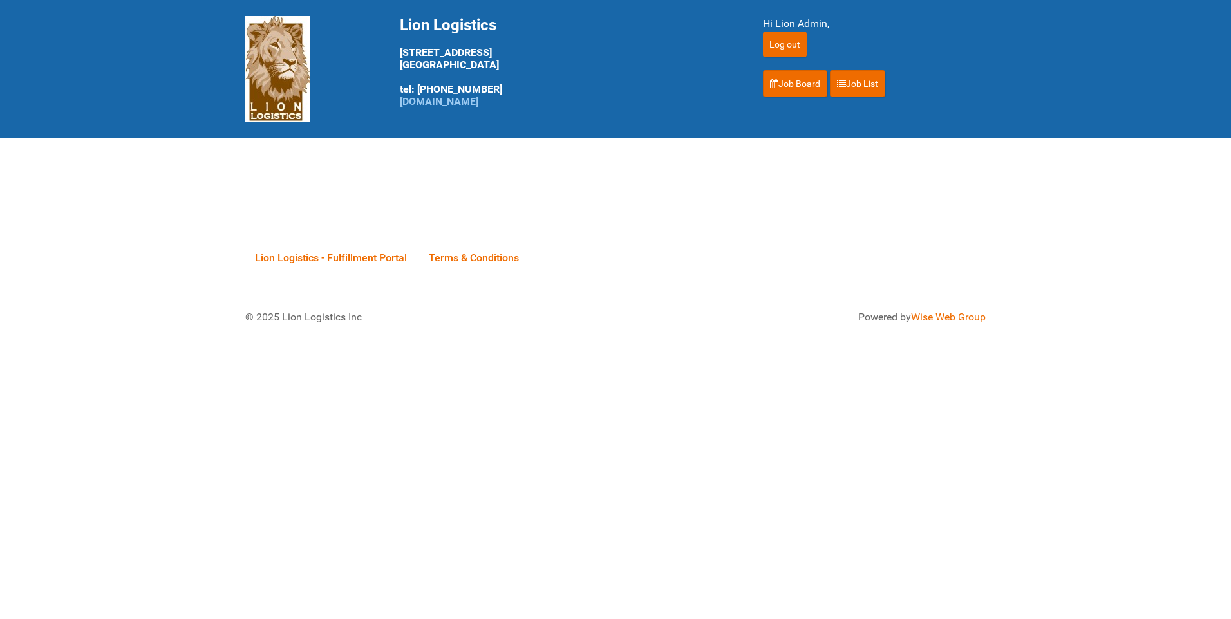 This screenshot has height=619, width=1231. What do you see at coordinates (422, 317) in the screenshot?
I see `div: © 2025 Lion Logistics Inc` at bounding box center [422, 317].